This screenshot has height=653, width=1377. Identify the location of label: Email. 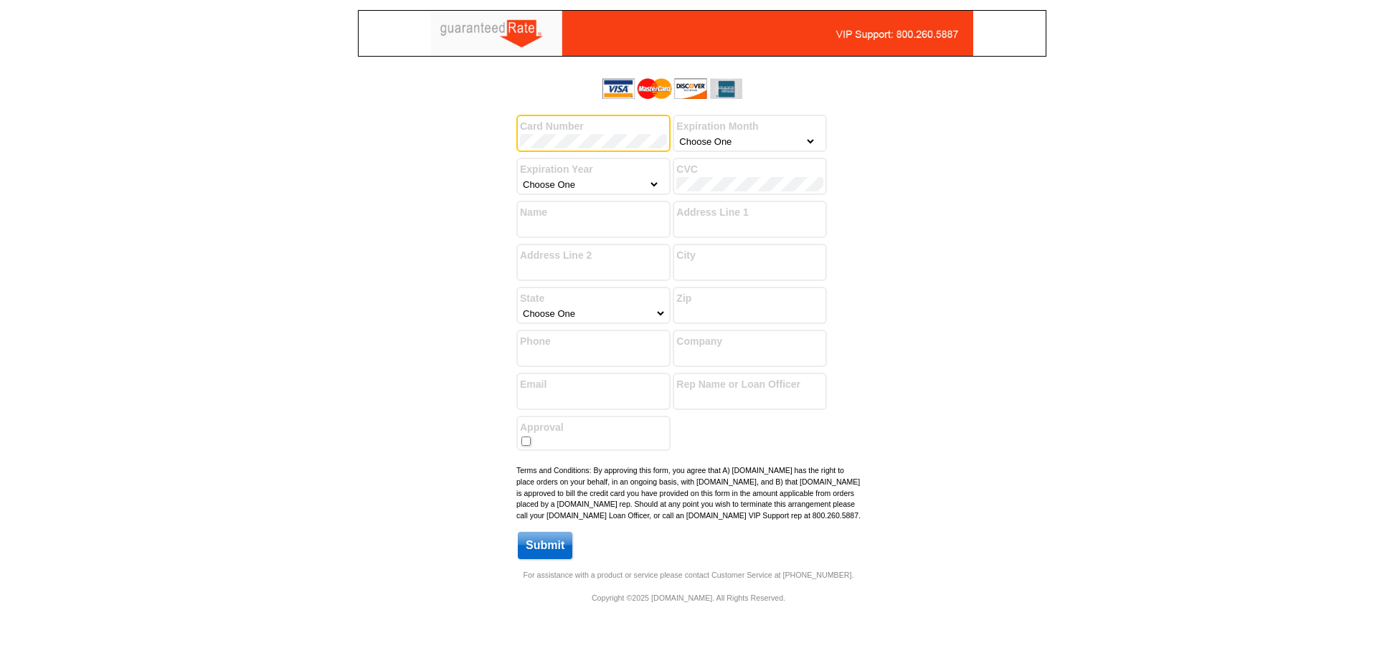
(593, 384).